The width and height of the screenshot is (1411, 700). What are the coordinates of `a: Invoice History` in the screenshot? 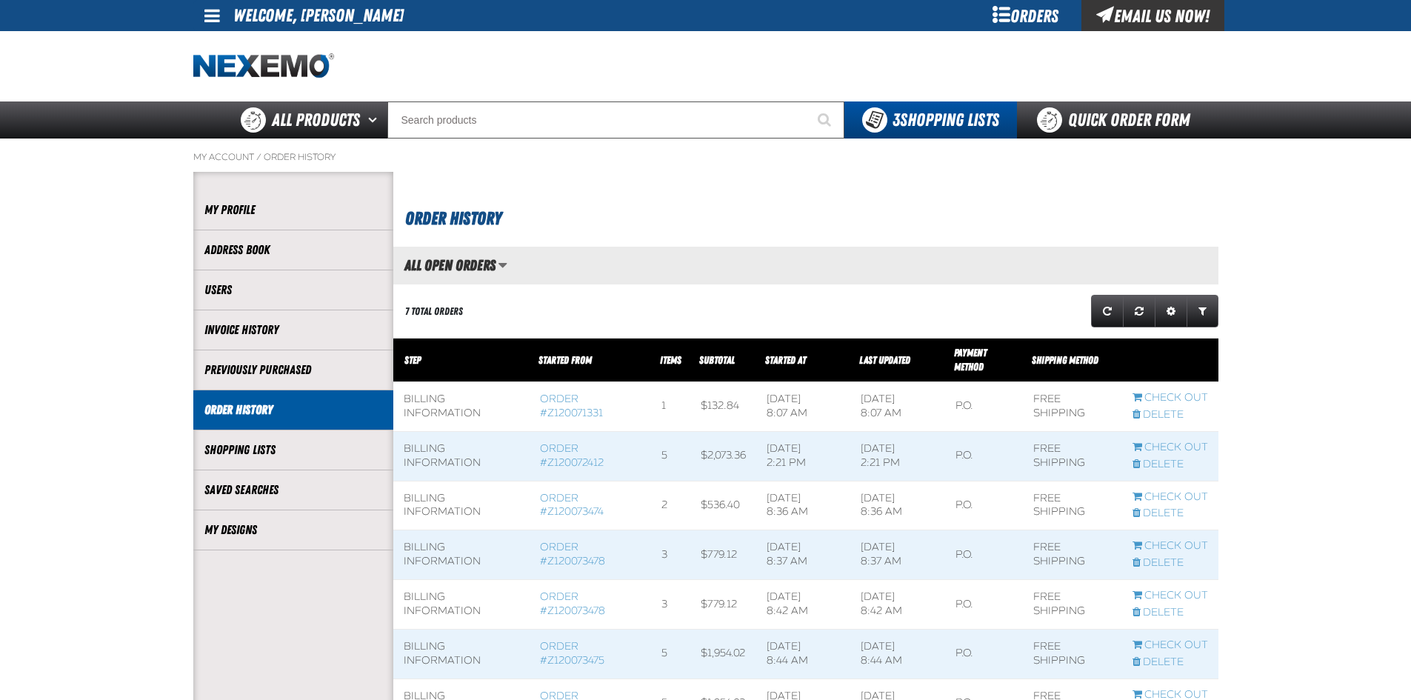 It's located at (293, 330).